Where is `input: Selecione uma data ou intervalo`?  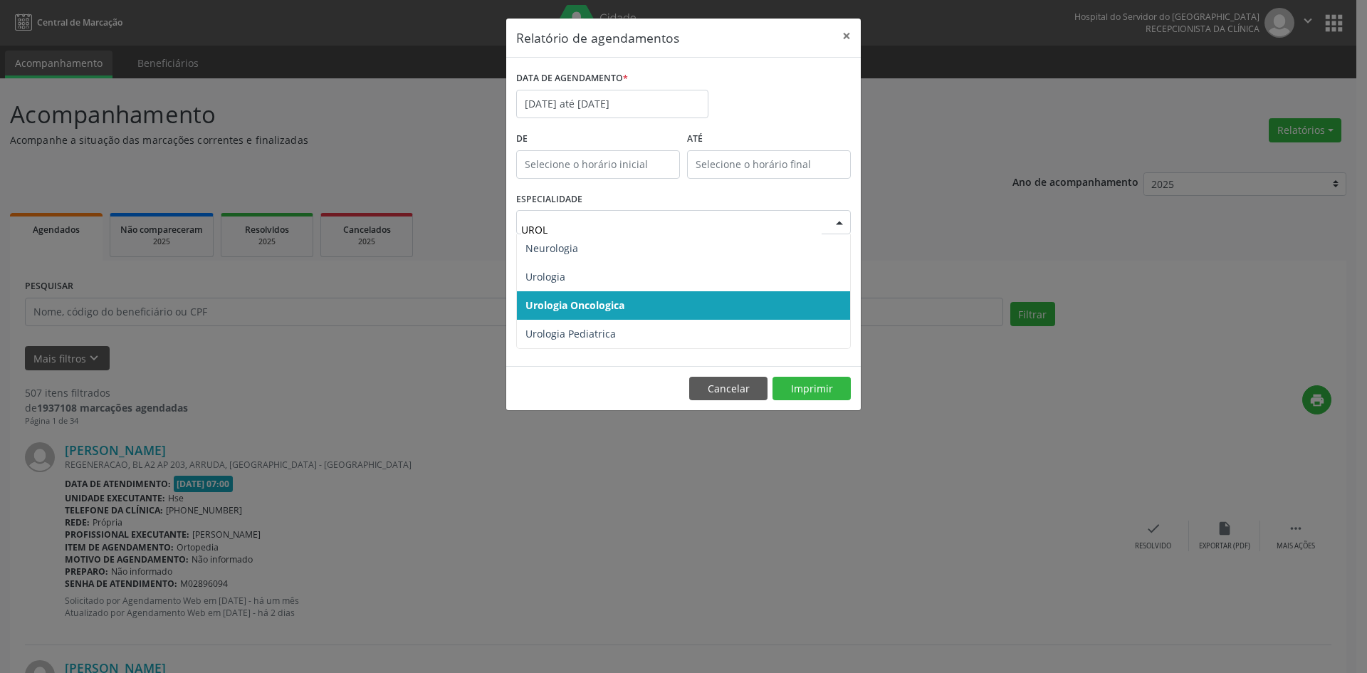 input: Selecione uma data ou intervalo is located at coordinates (612, 104).